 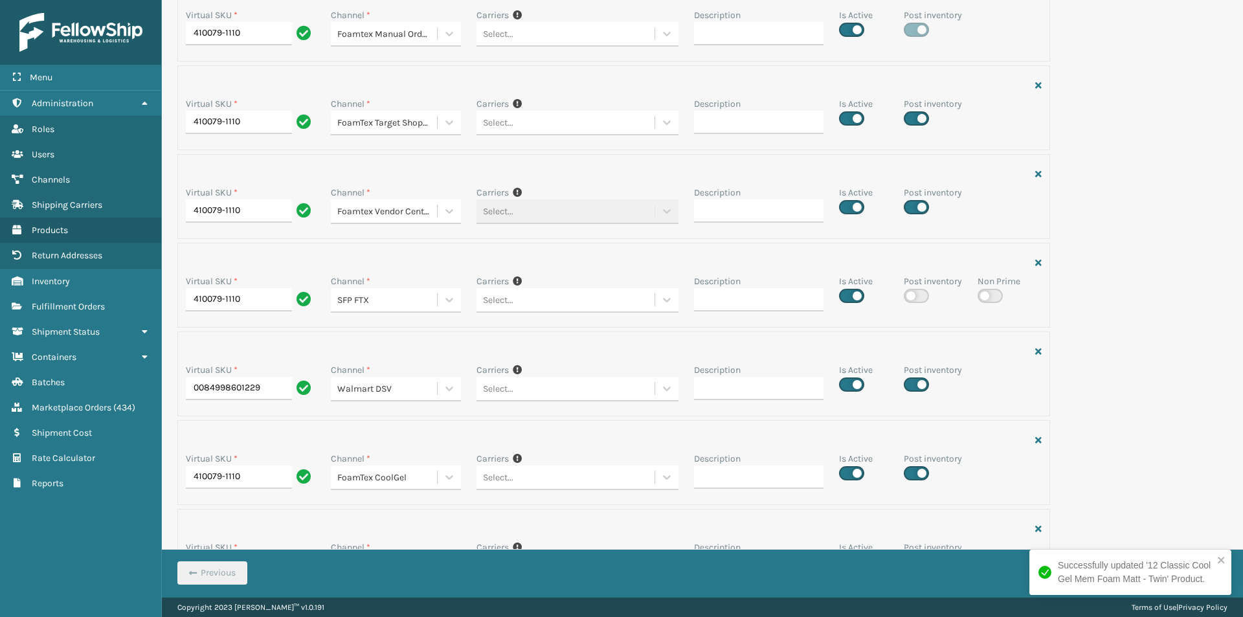 I want to click on div: Foamtex Manual Orders, so click(x=387, y=34).